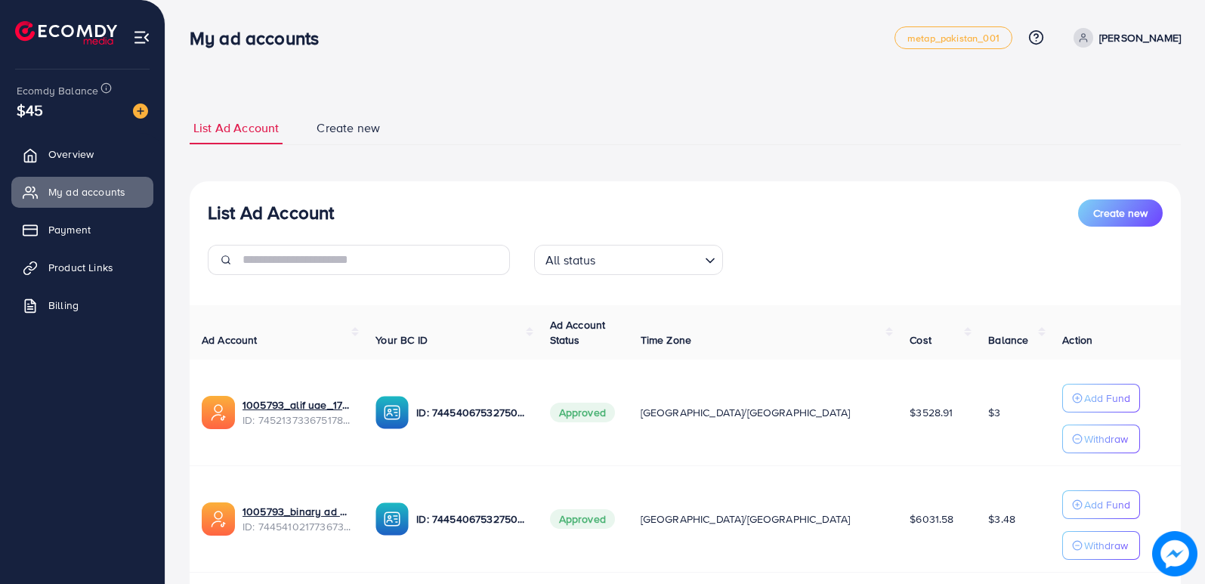 Image resolution: width=1205 pixels, height=584 pixels. What do you see at coordinates (71, 154) in the screenshot?
I see `span: Overview` at bounding box center [71, 154].